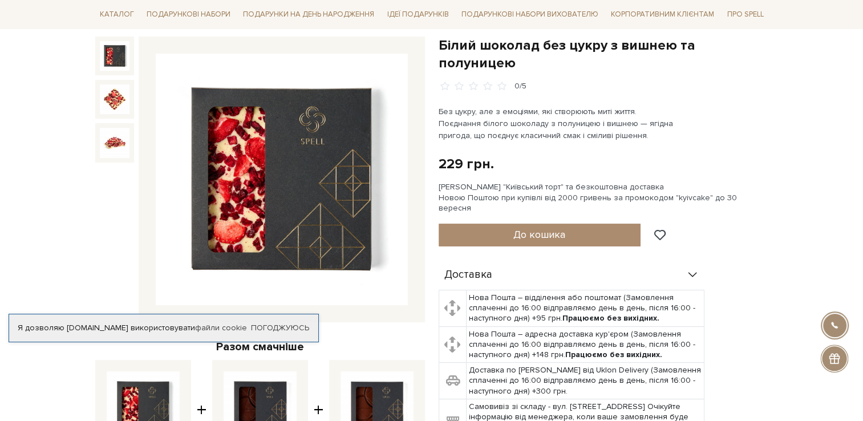  What do you see at coordinates (540, 235) in the screenshot?
I see `button: До кошика` at bounding box center [540, 235].